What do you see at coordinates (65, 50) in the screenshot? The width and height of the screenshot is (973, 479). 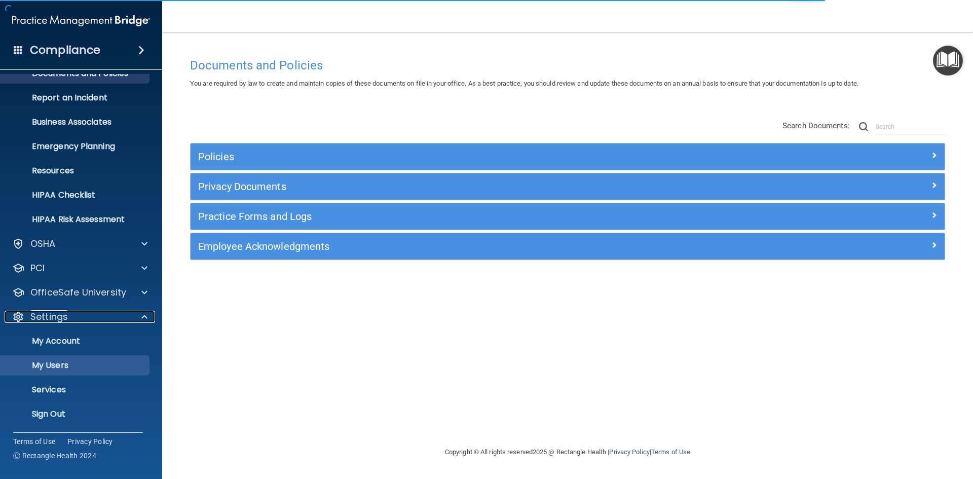 I see `h4: Compliance` at bounding box center [65, 50].